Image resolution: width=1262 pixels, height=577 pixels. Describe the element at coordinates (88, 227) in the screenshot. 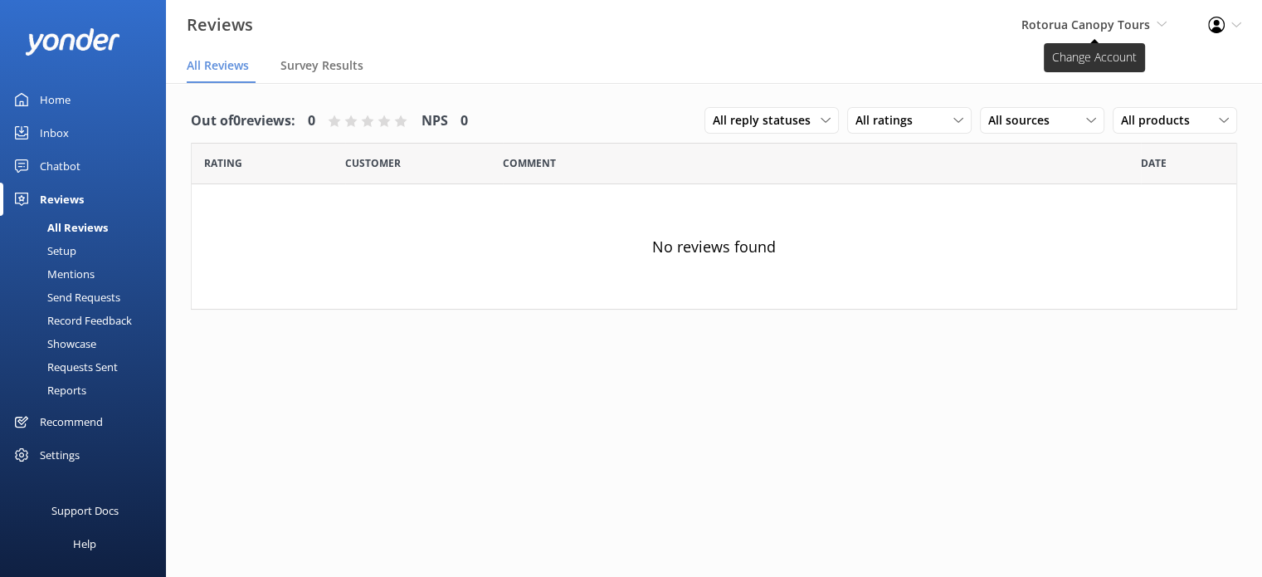

I see `a: All Reviews` at that location.